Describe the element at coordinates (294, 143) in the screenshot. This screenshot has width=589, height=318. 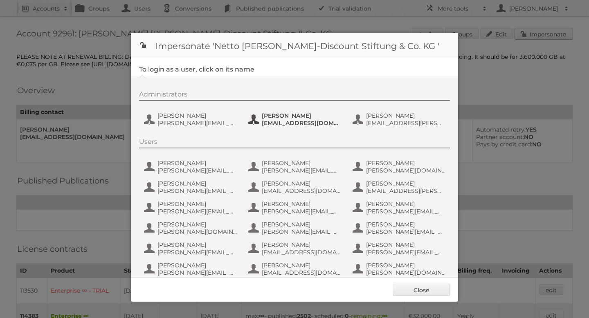
I see `div: Users` at that location.